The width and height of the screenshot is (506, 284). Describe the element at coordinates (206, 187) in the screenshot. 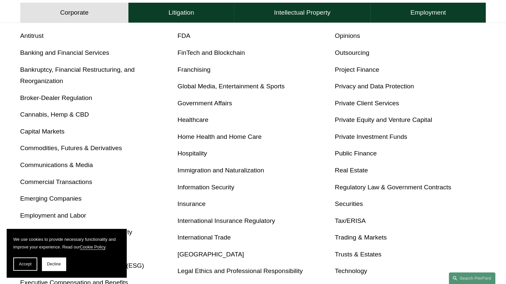

I see `a: Information Security` at that location.